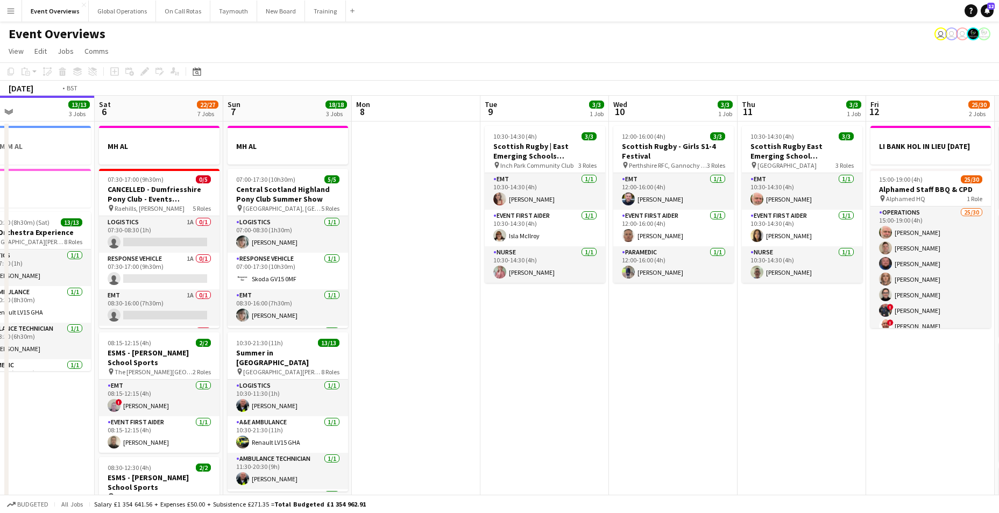  What do you see at coordinates (987, 11) in the screenshot?
I see `a: 12` at bounding box center [987, 11].